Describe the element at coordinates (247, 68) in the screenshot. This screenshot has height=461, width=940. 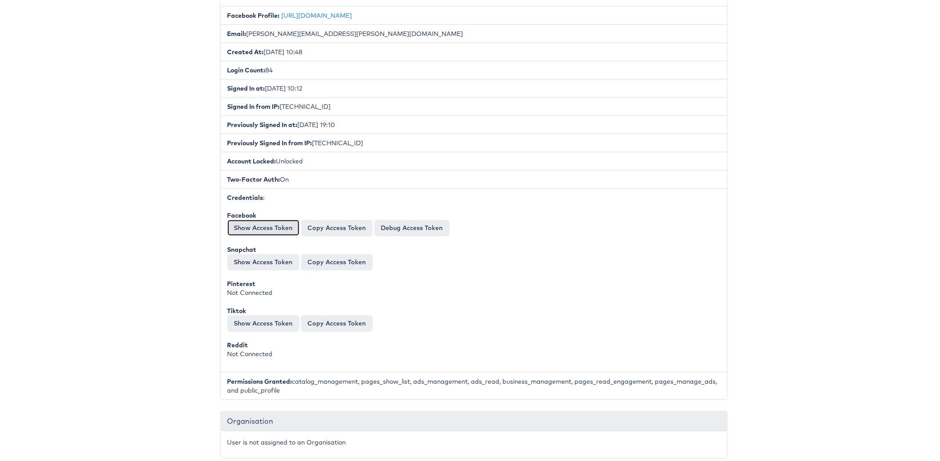
I see `b: Login Count:` at that location.